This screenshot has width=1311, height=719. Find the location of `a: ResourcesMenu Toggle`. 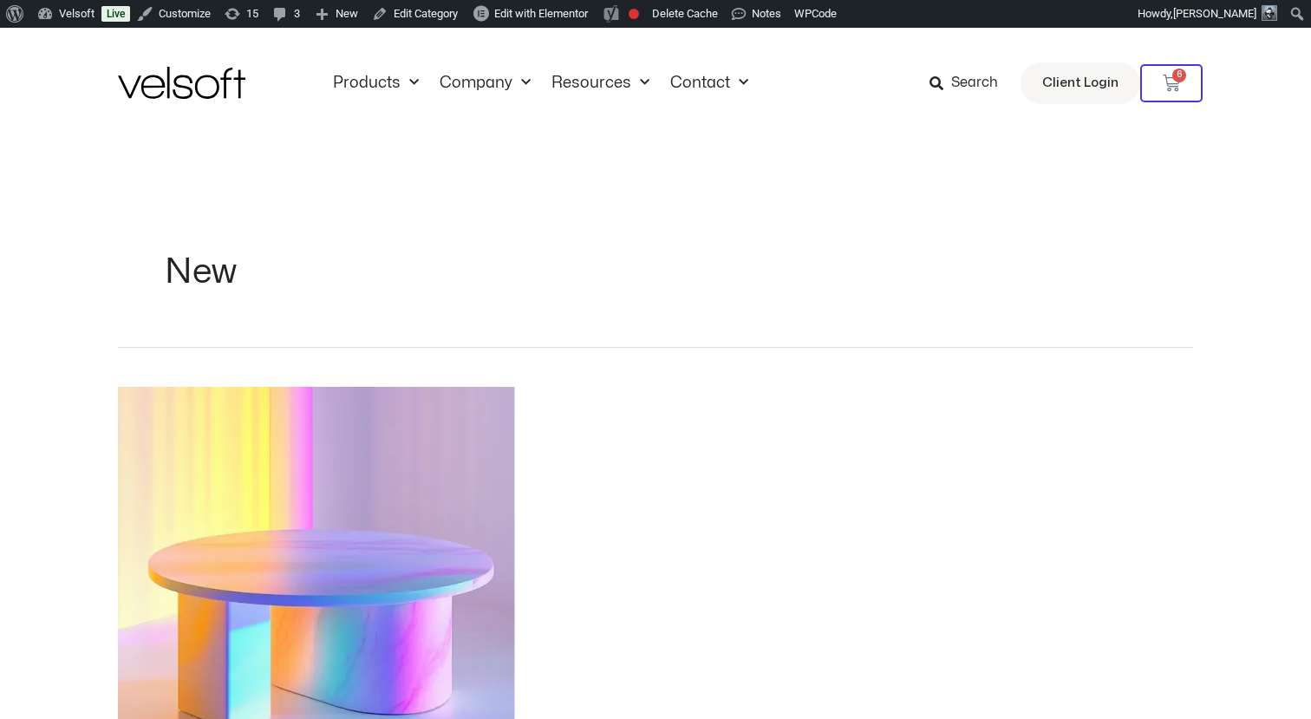

a: ResourcesMenu Toggle is located at coordinates (600, 83).